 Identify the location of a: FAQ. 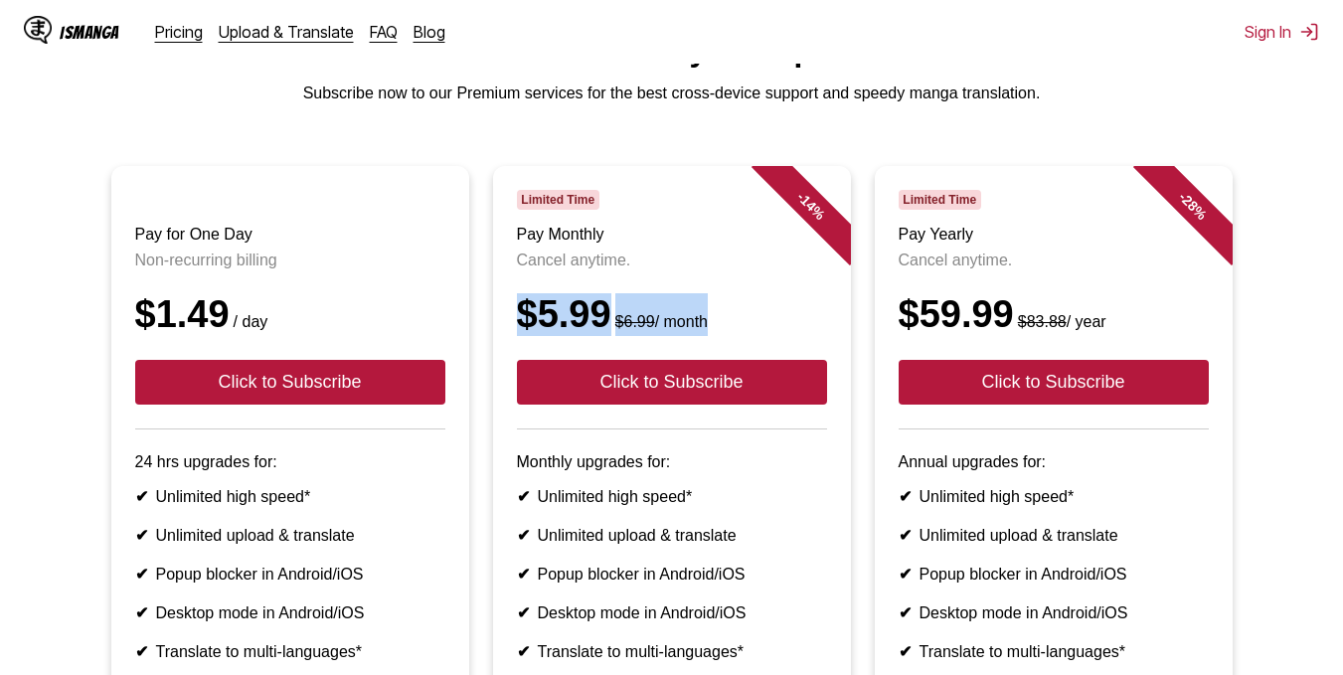
(384, 32).